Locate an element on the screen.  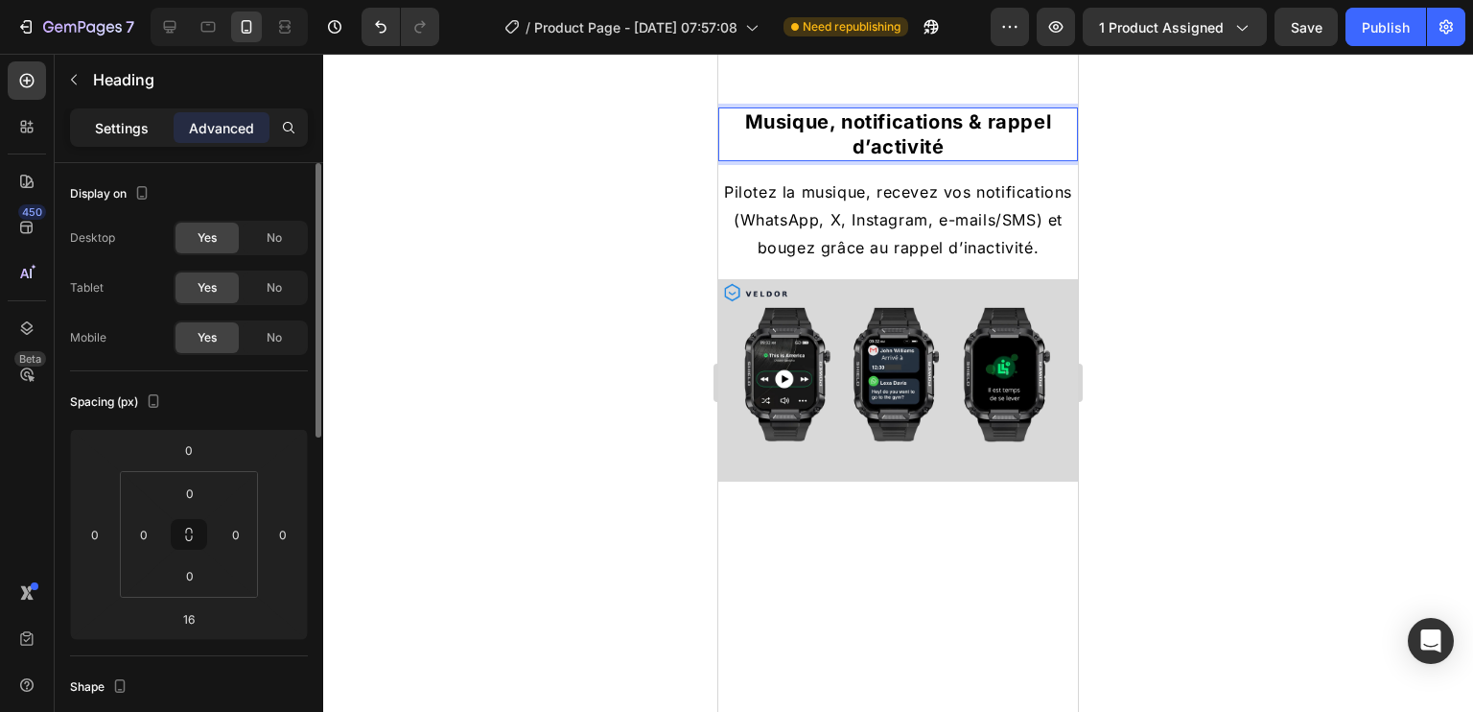
button: Publish is located at coordinates (1386, 27).